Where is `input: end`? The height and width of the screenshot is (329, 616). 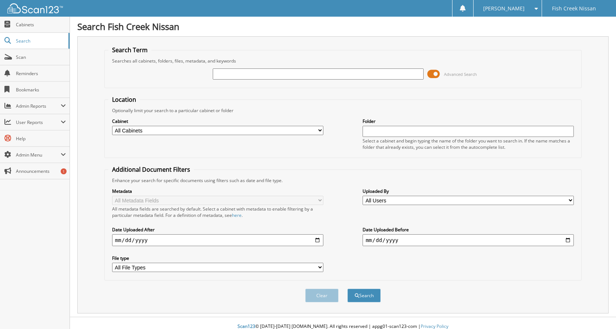 input: end is located at coordinates (468, 240).